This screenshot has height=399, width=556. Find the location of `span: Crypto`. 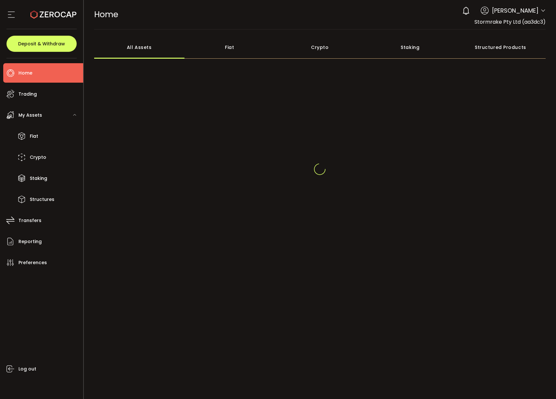

span: Crypto is located at coordinates (38, 157).